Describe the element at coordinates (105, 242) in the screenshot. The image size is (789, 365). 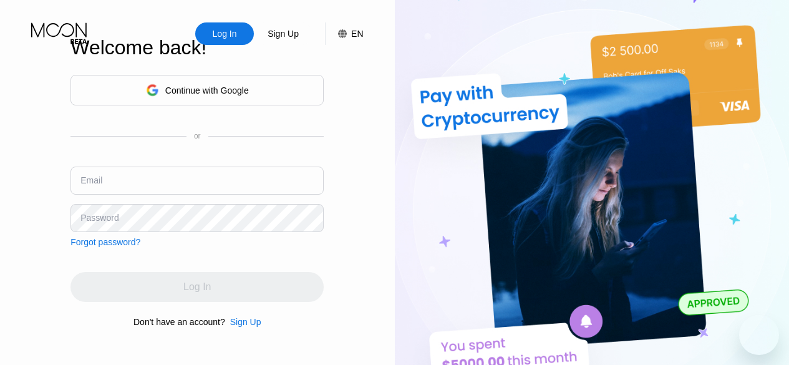
I see `div: Forgot password?` at that location.